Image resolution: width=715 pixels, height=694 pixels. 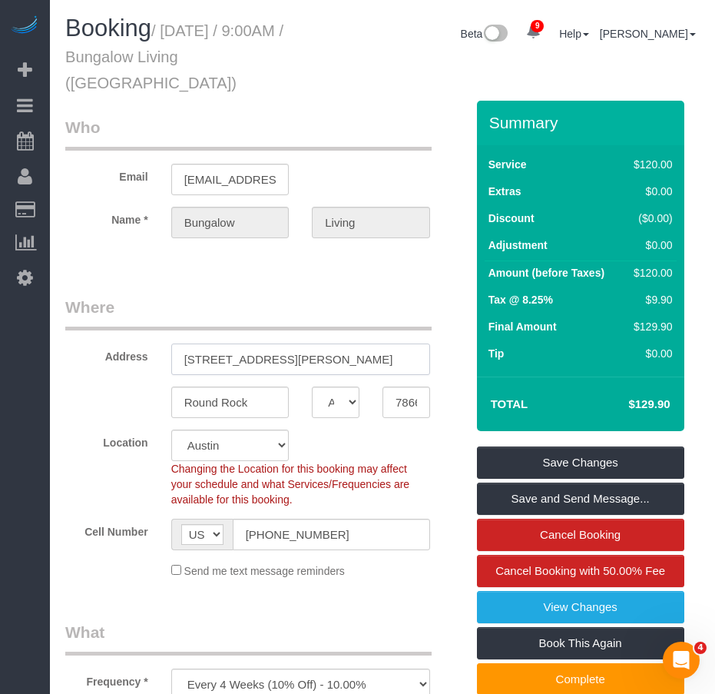 What do you see at coordinates (581, 499) in the screenshot?
I see `a: Save and Send Message...` at bounding box center [581, 499].